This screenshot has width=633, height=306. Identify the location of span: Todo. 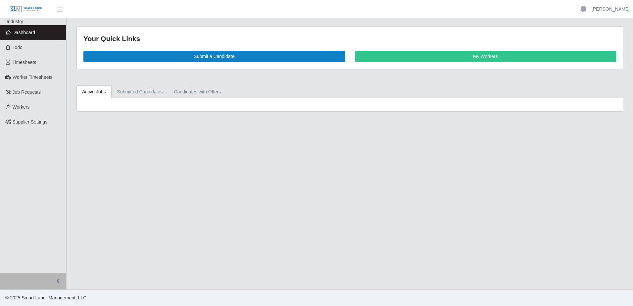
(18, 47).